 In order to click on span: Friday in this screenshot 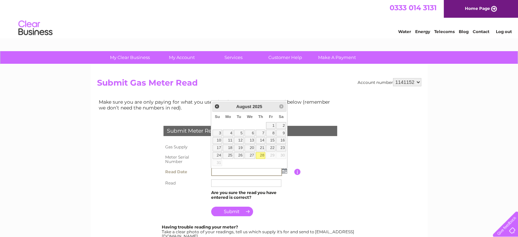, I will do `click(271, 116)`.